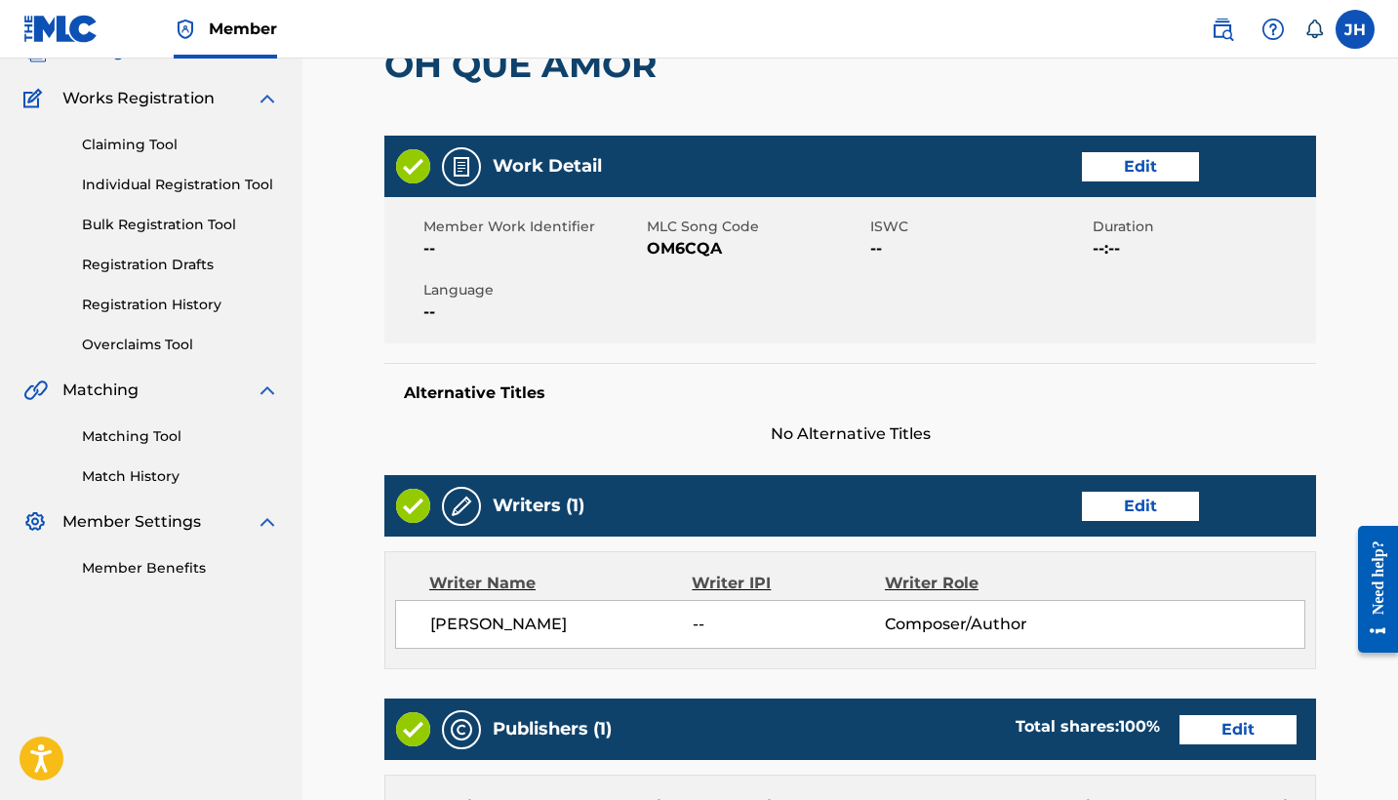 Image resolution: width=1398 pixels, height=800 pixels. What do you see at coordinates (132, 522) in the screenshot?
I see `span: Member Settings` at bounding box center [132, 522].